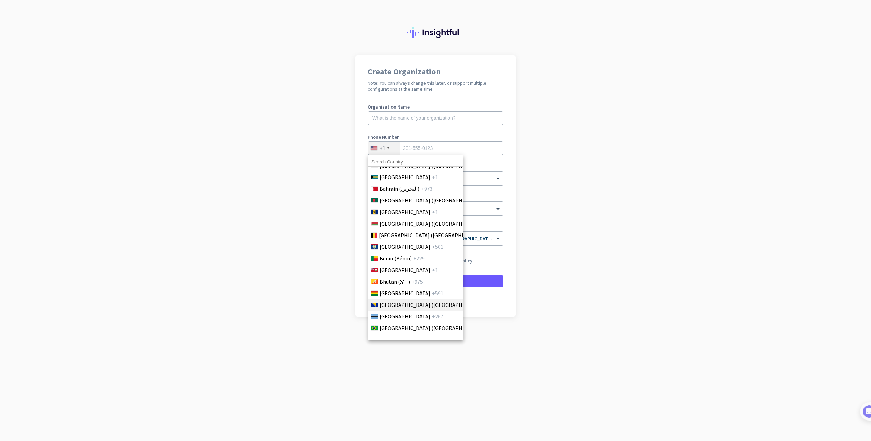  Describe the element at coordinates (437, 293) in the screenshot. I see `span: +591` at that location.